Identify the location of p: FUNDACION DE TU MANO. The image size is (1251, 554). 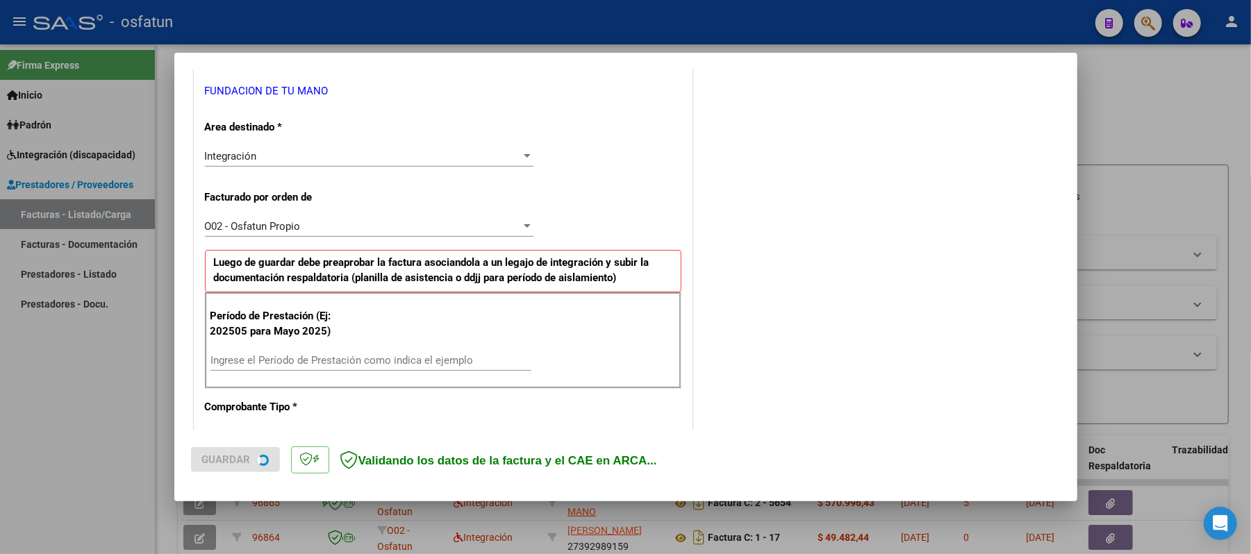
(443, 91).